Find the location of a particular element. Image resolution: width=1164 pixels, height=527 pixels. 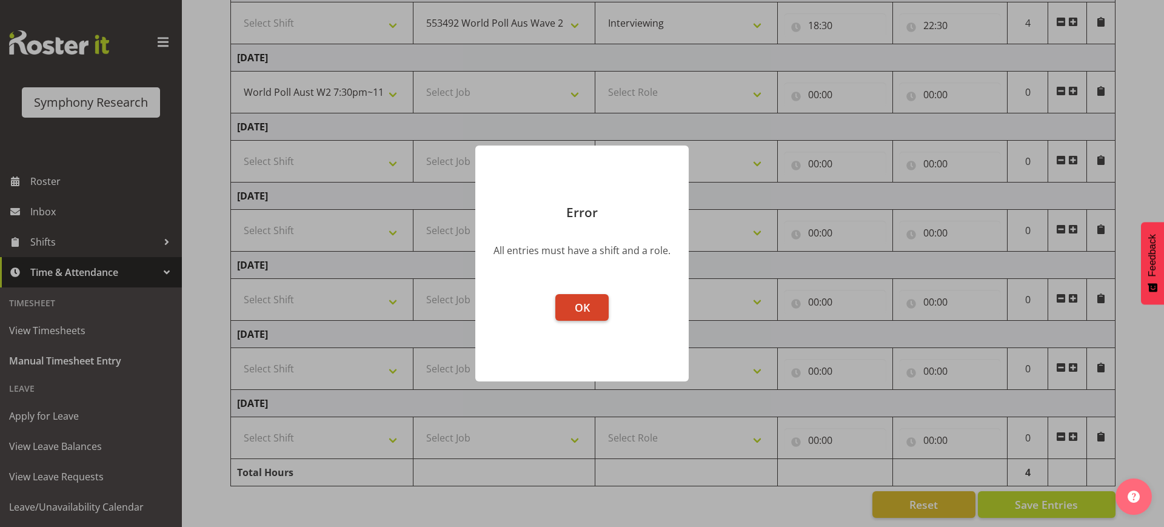

div: All entries must have a shift and a role. is located at coordinates (582, 250).